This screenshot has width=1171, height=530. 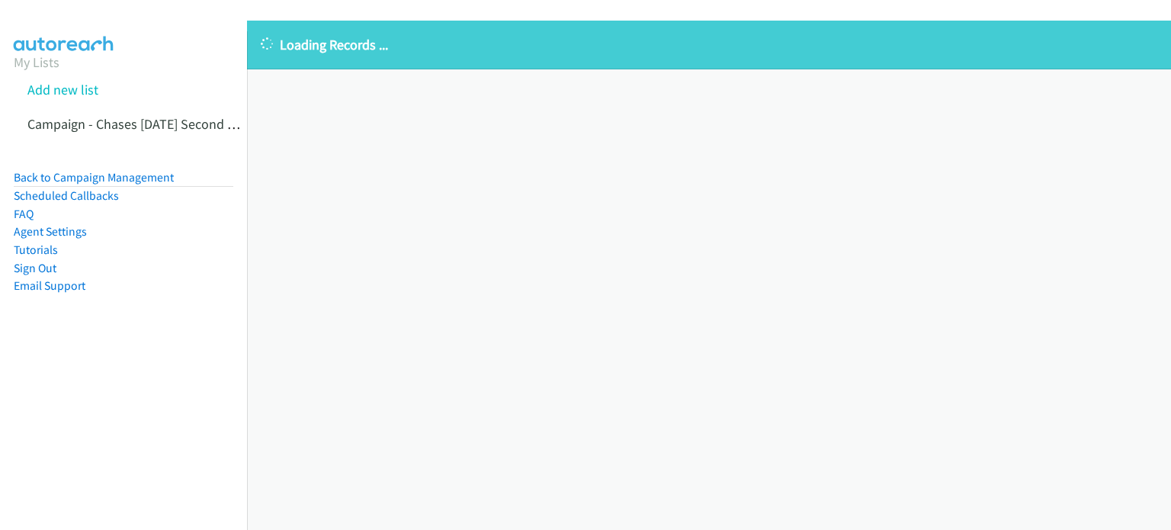 I want to click on a: Agent Settings, so click(x=50, y=231).